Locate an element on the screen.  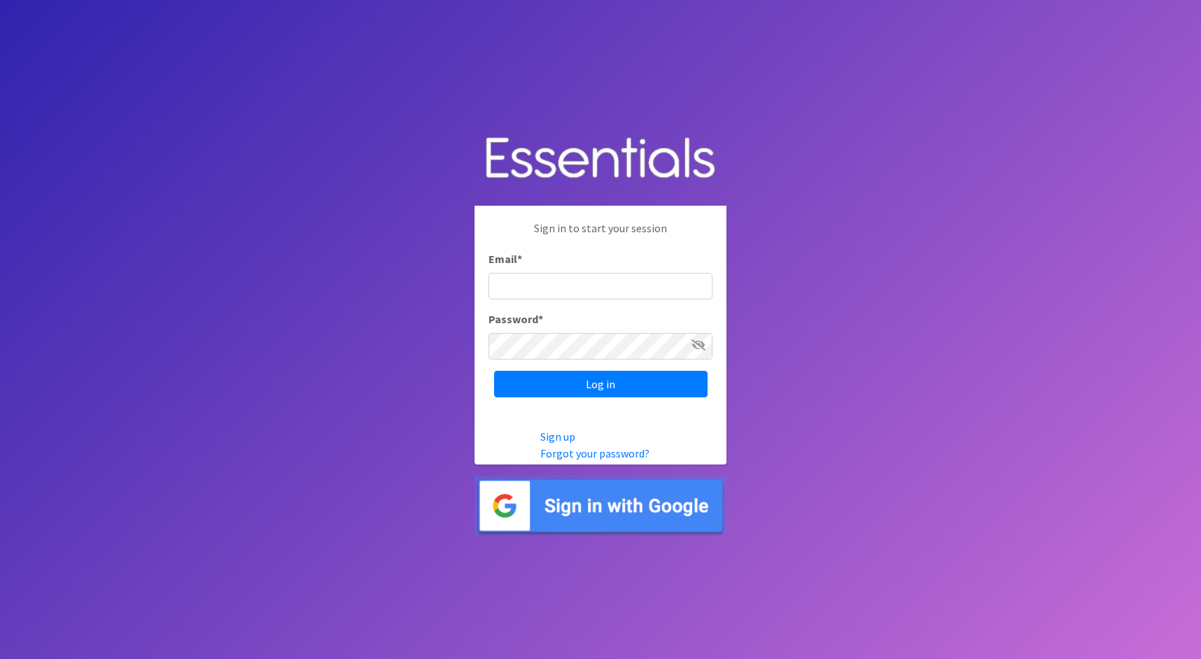
label: Password is located at coordinates (516, 319).